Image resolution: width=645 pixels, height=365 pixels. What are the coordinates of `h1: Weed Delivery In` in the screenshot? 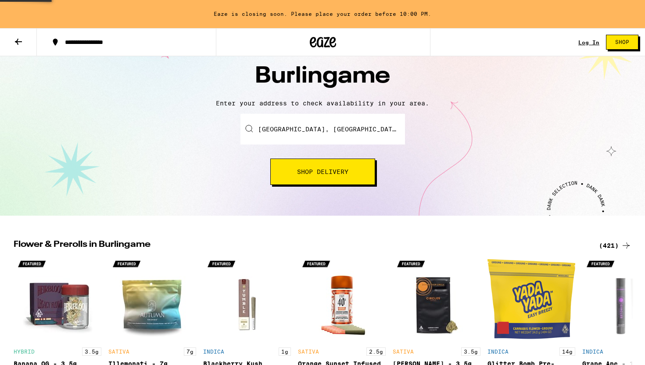 It's located at (323, 61).